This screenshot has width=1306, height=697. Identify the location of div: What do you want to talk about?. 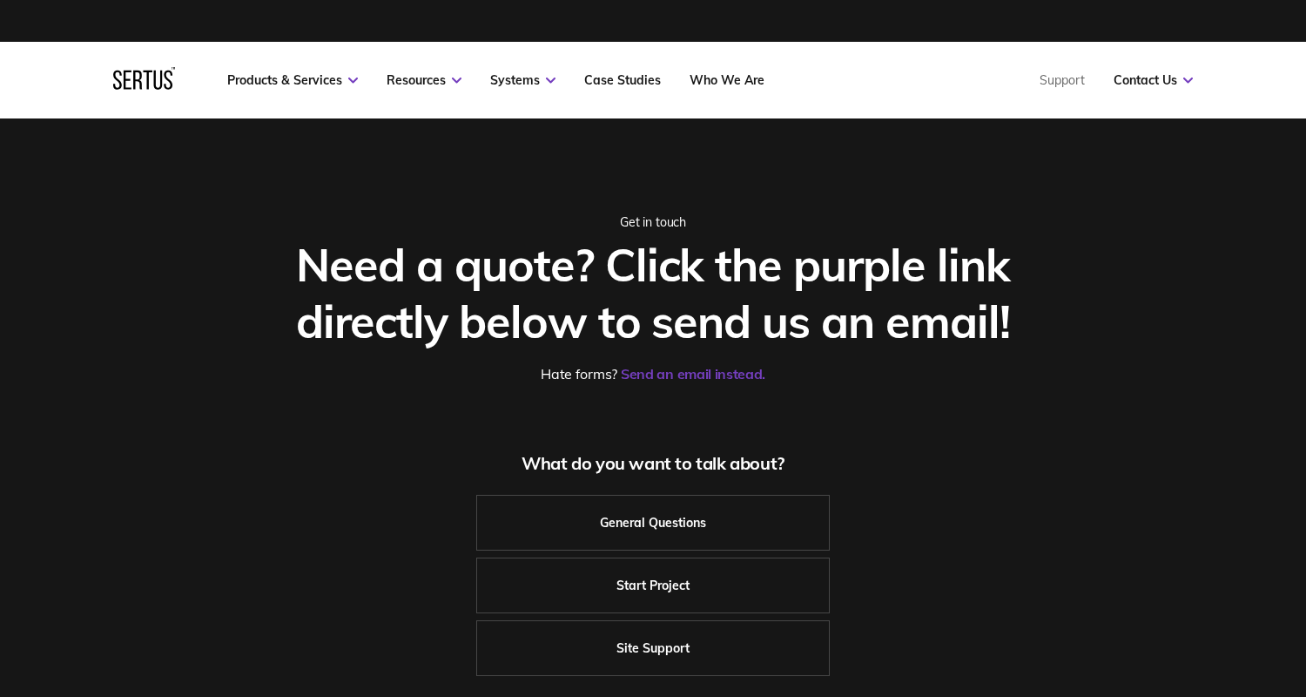
(653, 462).